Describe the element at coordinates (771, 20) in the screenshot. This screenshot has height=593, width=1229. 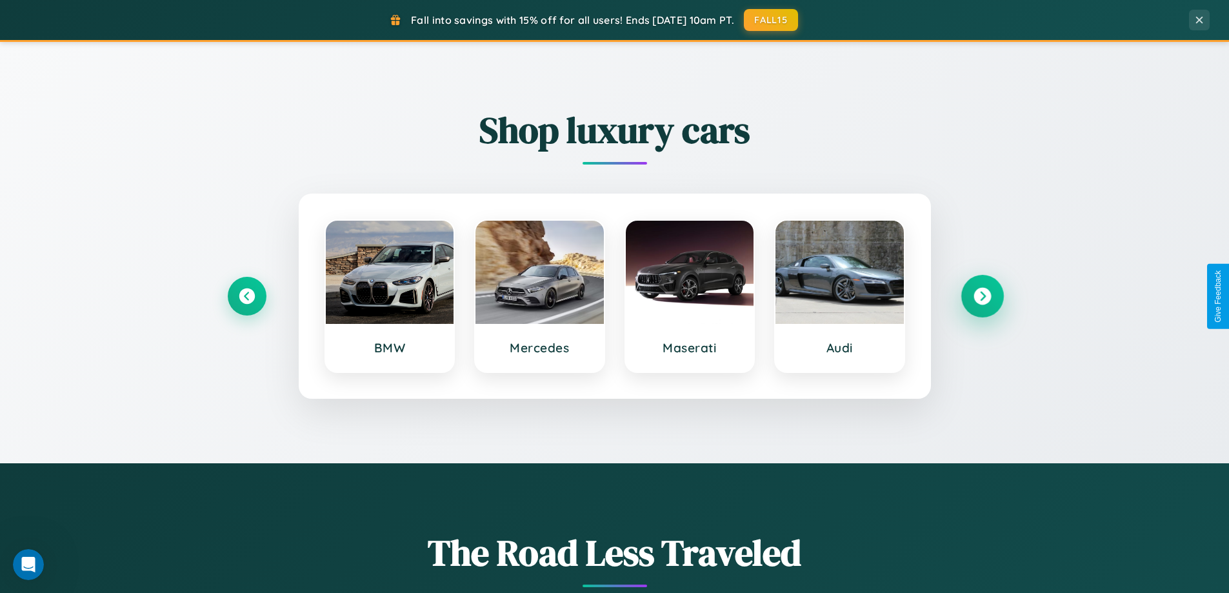
I see `button: FALL15` at that location.